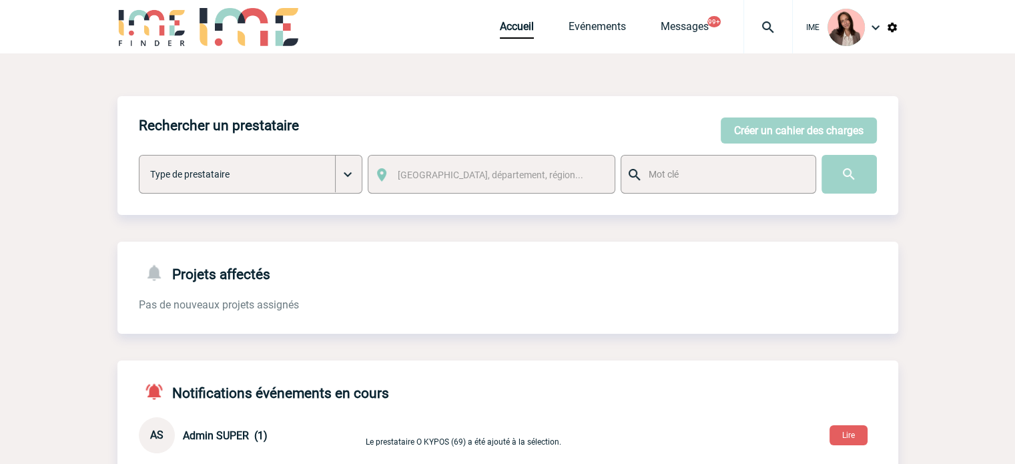 This screenshot has width=1015, height=464. What do you see at coordinates (597, 29) in the screenshot?
I see `a: Evénements` at bounding box center [597, 29].